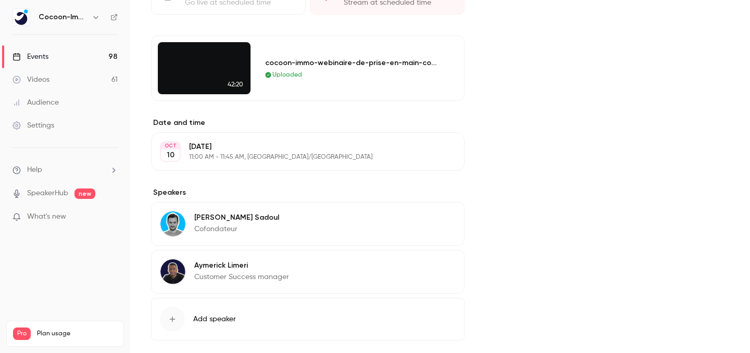  What do you see at coordinates (308, 272) in the screenshot?
I see `div: Aymerick LimeriAymerick LimeriCustomer Success manager` at bounding box center [308, 272].